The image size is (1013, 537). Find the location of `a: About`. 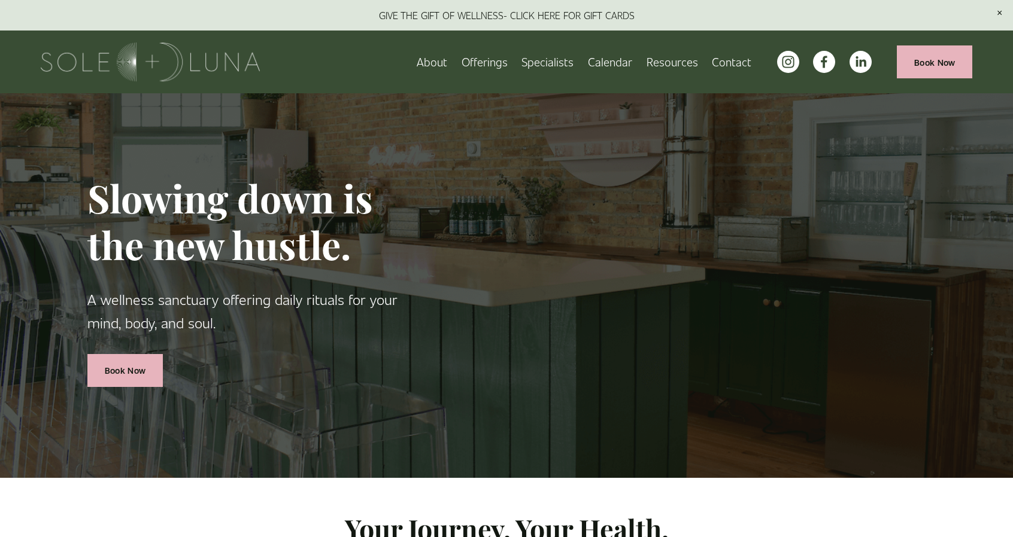

a: About is located at coordinates (432, 62).